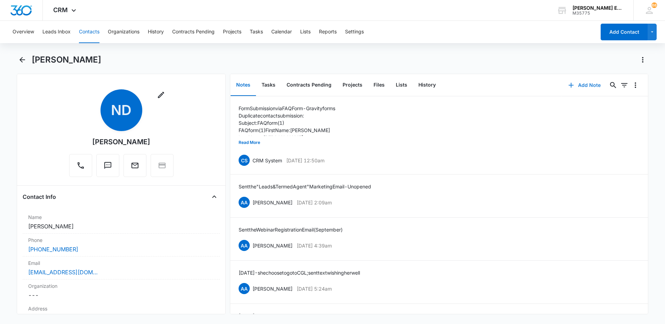 This screenshot has height=324, width=665. I want to click on p: CRM System, so click(267, 160).